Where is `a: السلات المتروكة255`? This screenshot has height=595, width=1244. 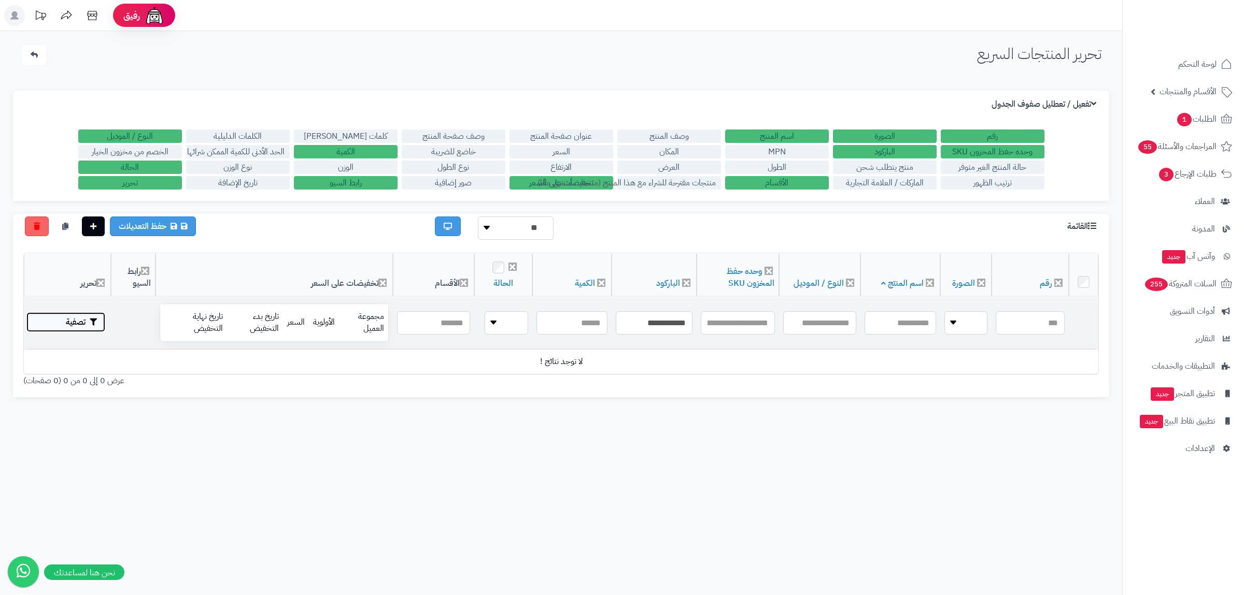 a: السلات المتروكة255 is located at coordinates (1183, 284).